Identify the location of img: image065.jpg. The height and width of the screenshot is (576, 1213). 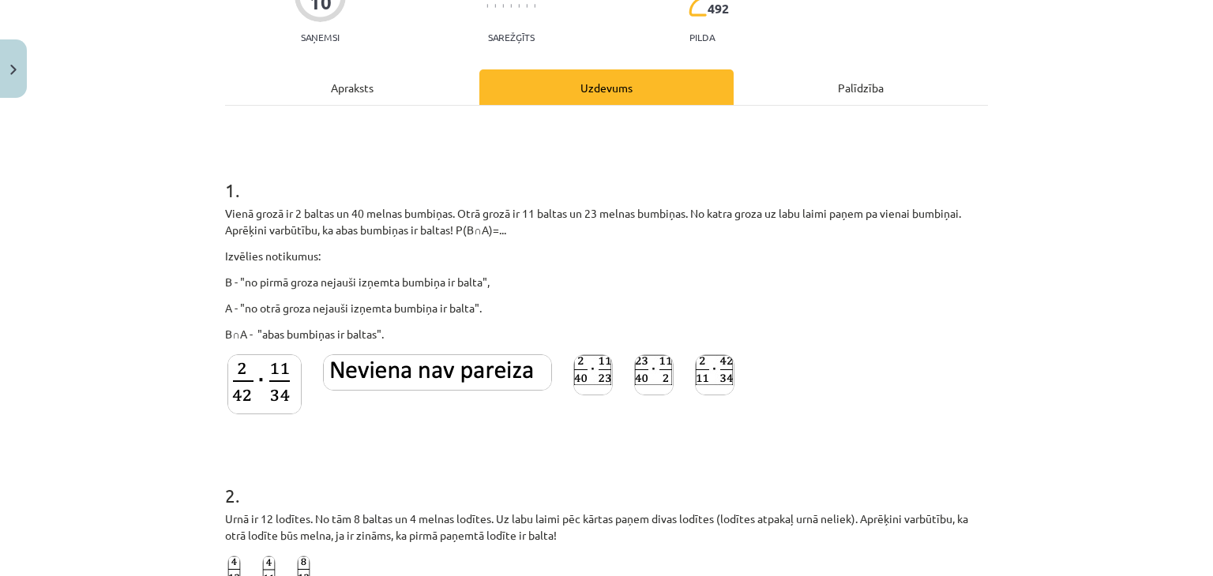
(593, 375).